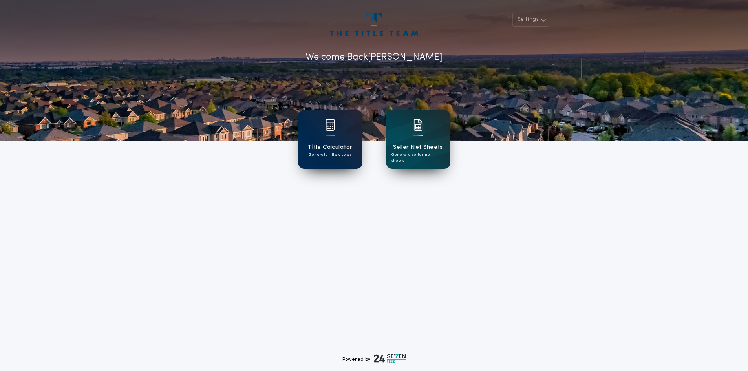 The height and width of the screenshot is (371, 748). Describe the element at coordinates (390, 358) in the screenshot. I see `img: logo` at that location.